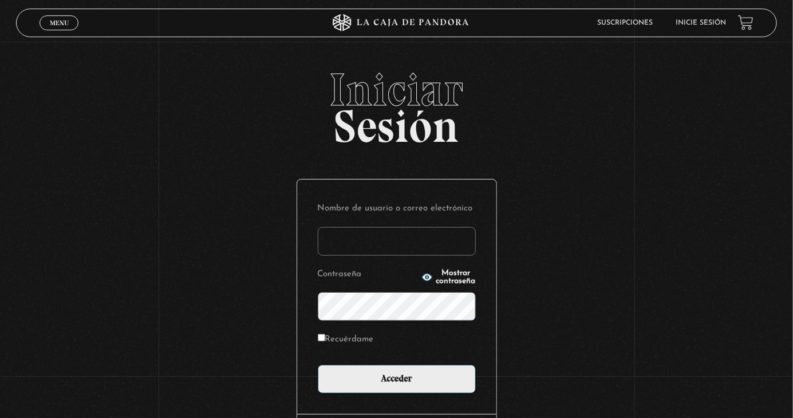 The width and height of the screenshot is (793, 418). Describe the element at coordinates (701, 23) in the screenshot. I see `a: Inicie sesión` at that location.